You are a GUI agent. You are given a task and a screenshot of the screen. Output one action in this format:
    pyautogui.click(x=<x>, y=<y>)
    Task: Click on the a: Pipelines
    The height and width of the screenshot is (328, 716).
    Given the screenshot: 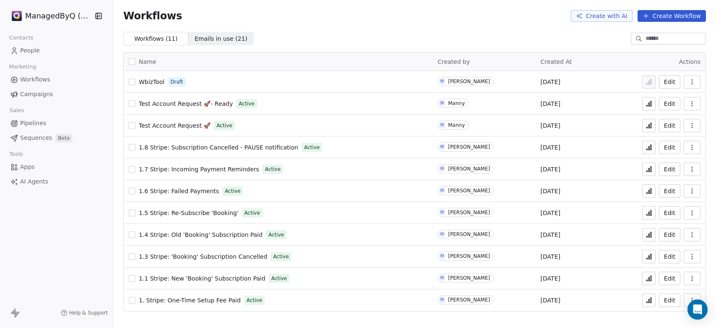 What is the action you would take?
    pyautogui.click(x=56, y=123)
    